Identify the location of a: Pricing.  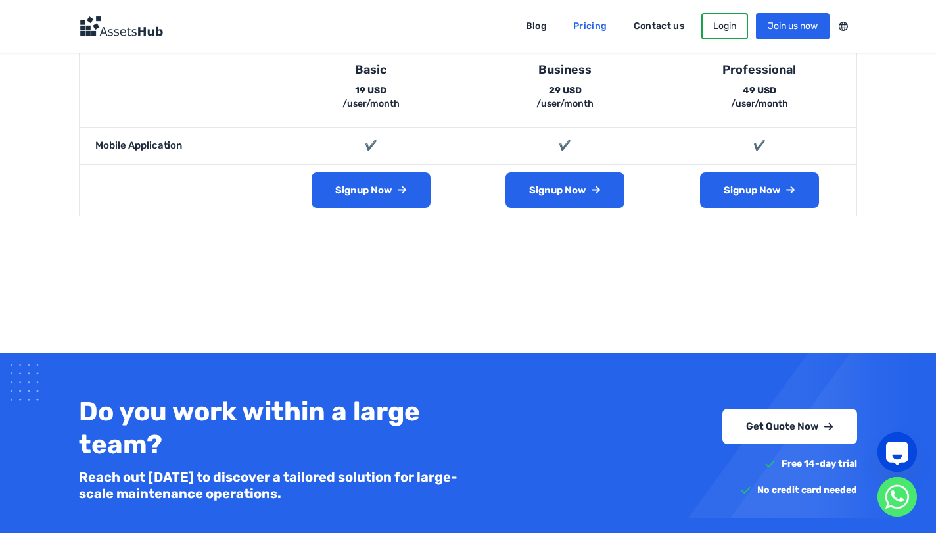
(590, 26).